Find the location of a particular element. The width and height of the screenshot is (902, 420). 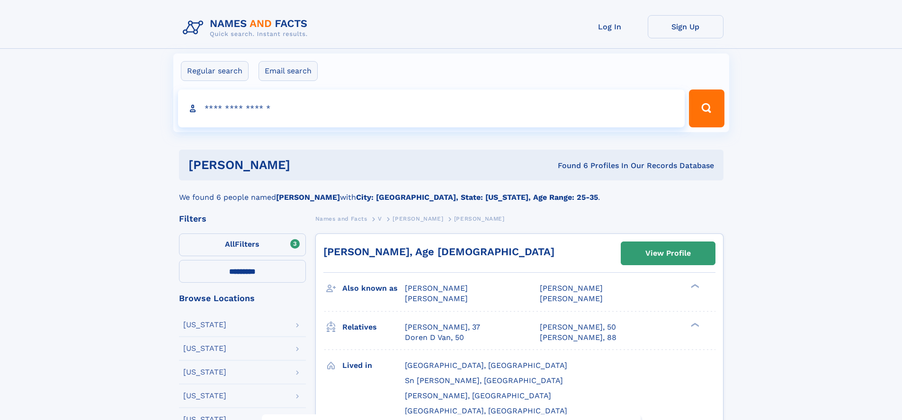

span: All is located at coordinates (230, 244).